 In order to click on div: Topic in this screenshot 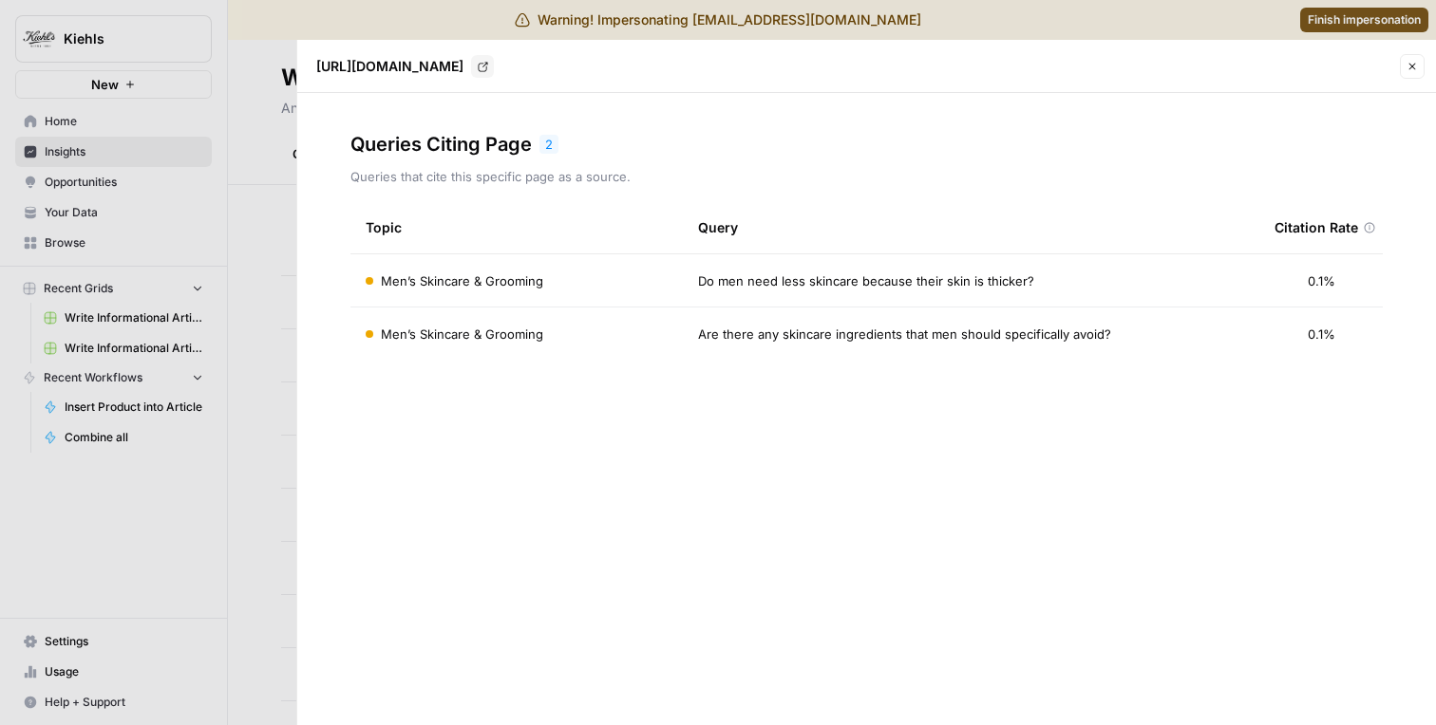, I will do `click(384, 227)`.